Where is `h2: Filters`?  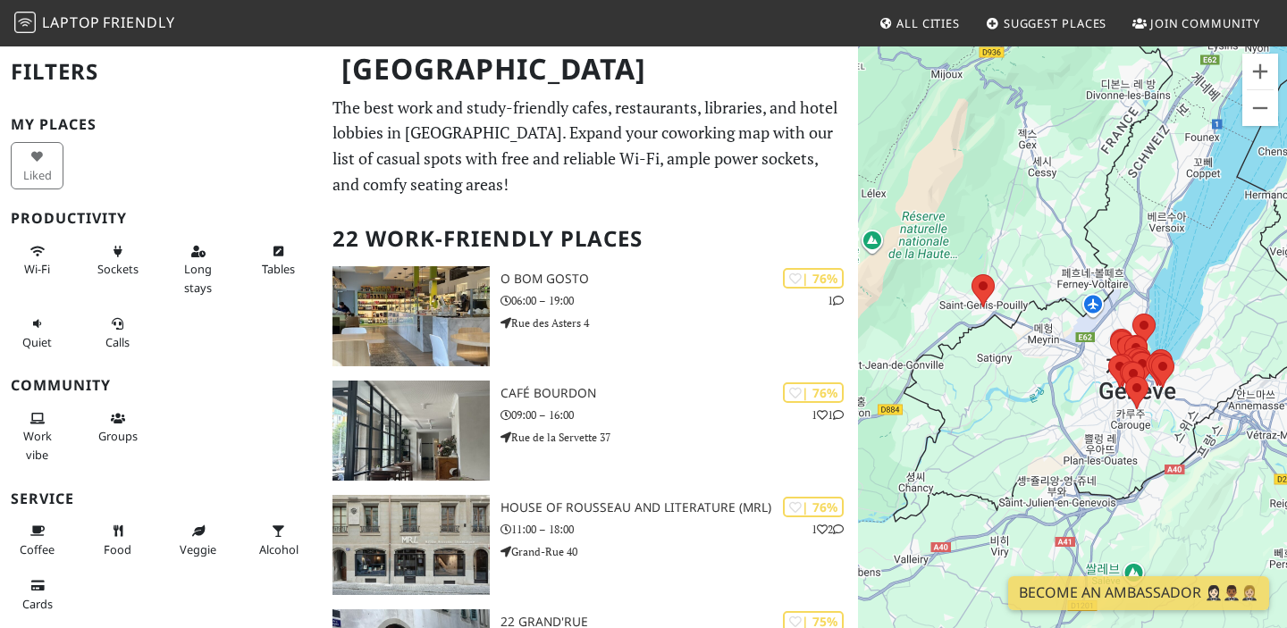 h2: Filters is located at coordinates (161, 71).